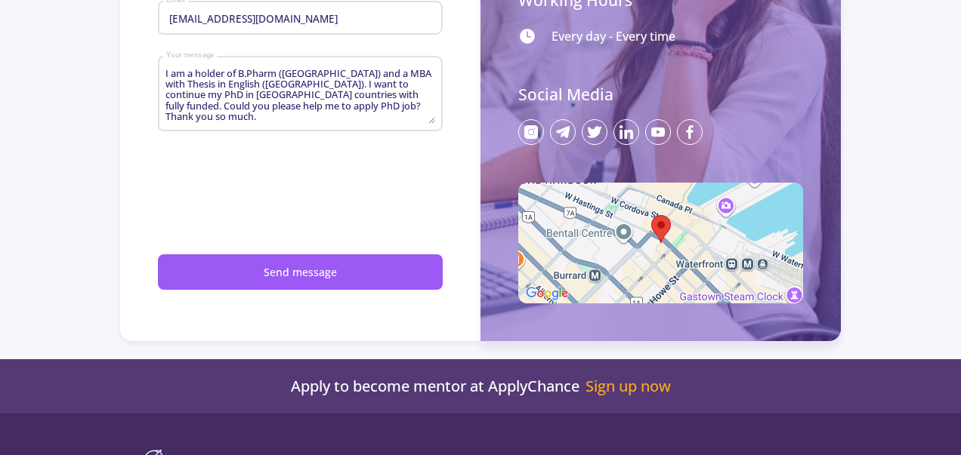  Describe the element at coordinates (628, 387) in the screenshot. I see `a: Sign up now` at that location.